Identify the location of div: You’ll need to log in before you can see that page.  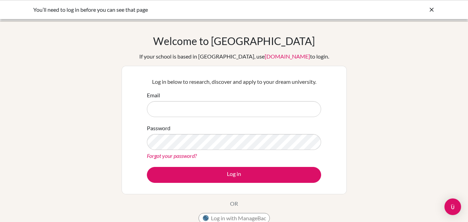
(182, 10).